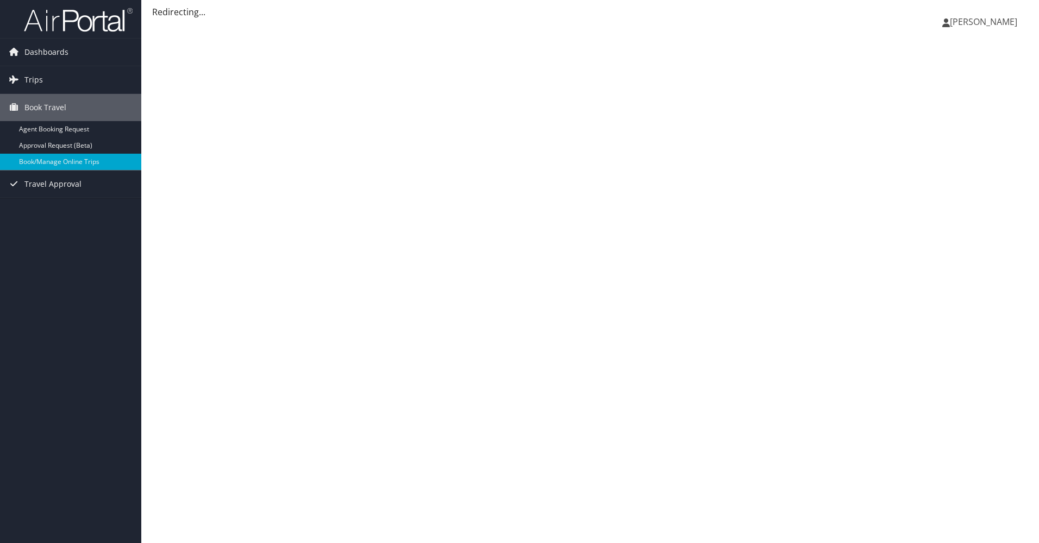  I want to click on span: Trips, so click(34, 80).